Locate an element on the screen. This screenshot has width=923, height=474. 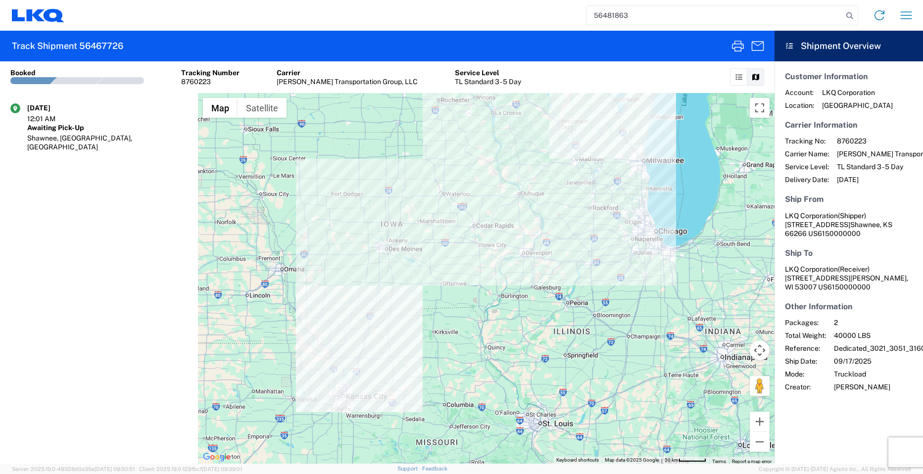
span: Carrier Name: is located at coordinates (807, 154).